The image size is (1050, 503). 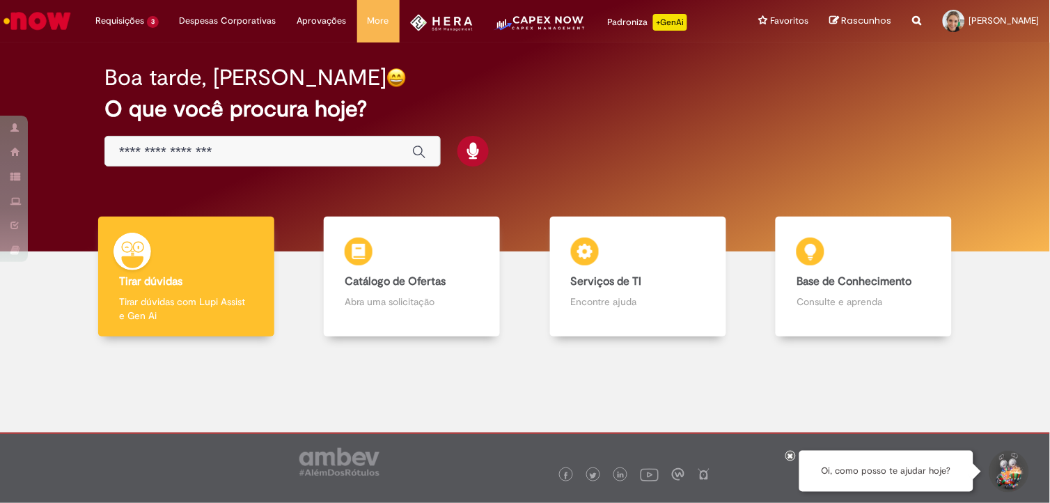 What do you see at coordinates (621, 475) in the screenshot?
I see `img: logo_footer_linkedin.png` at bounding box center [621, 475].